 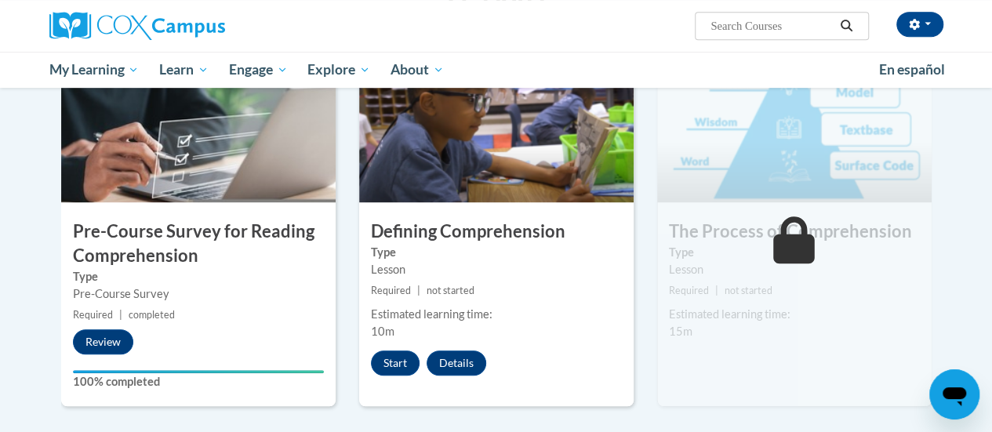 What do you see at coordinates (258, 70) in the screenshot?
I see `span: Engage` at bounding box center [258, 70].